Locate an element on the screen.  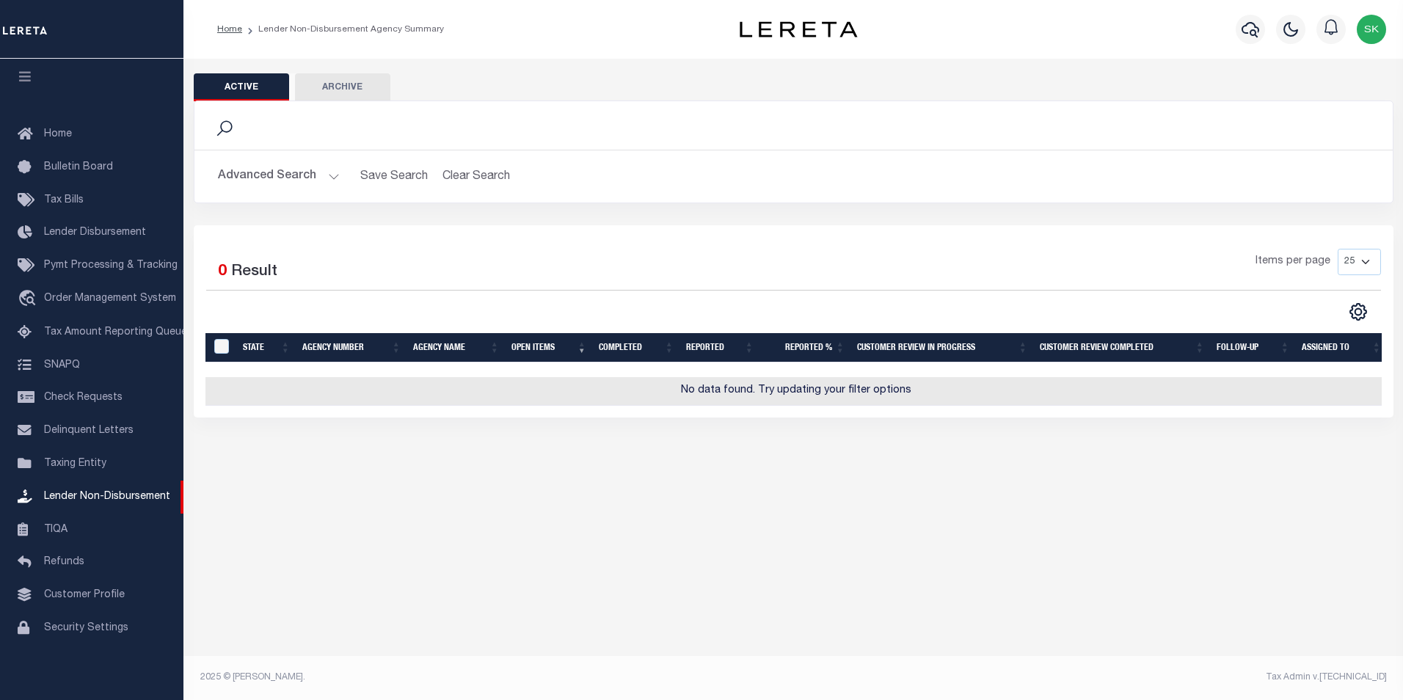
a: Home is located at coordinates (230, 29).